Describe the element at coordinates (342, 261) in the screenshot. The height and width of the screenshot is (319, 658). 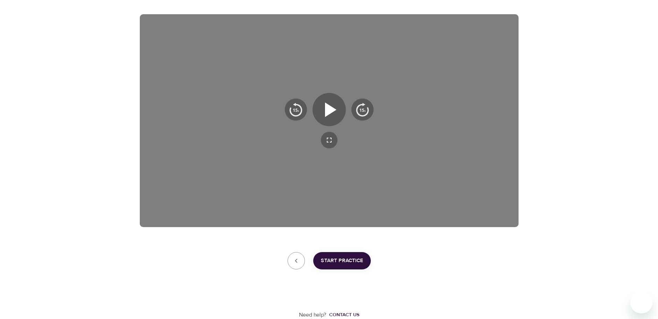
I see `button: Start Practice` at that location.